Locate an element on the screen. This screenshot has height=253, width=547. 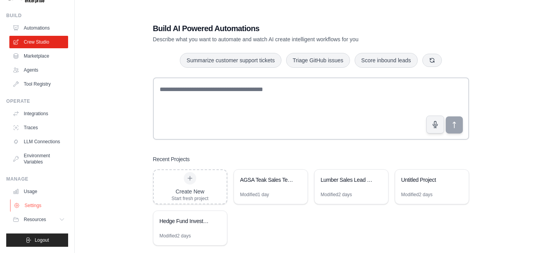
div: AGSA Teak Sales Team is located at coordinates (267, 180).